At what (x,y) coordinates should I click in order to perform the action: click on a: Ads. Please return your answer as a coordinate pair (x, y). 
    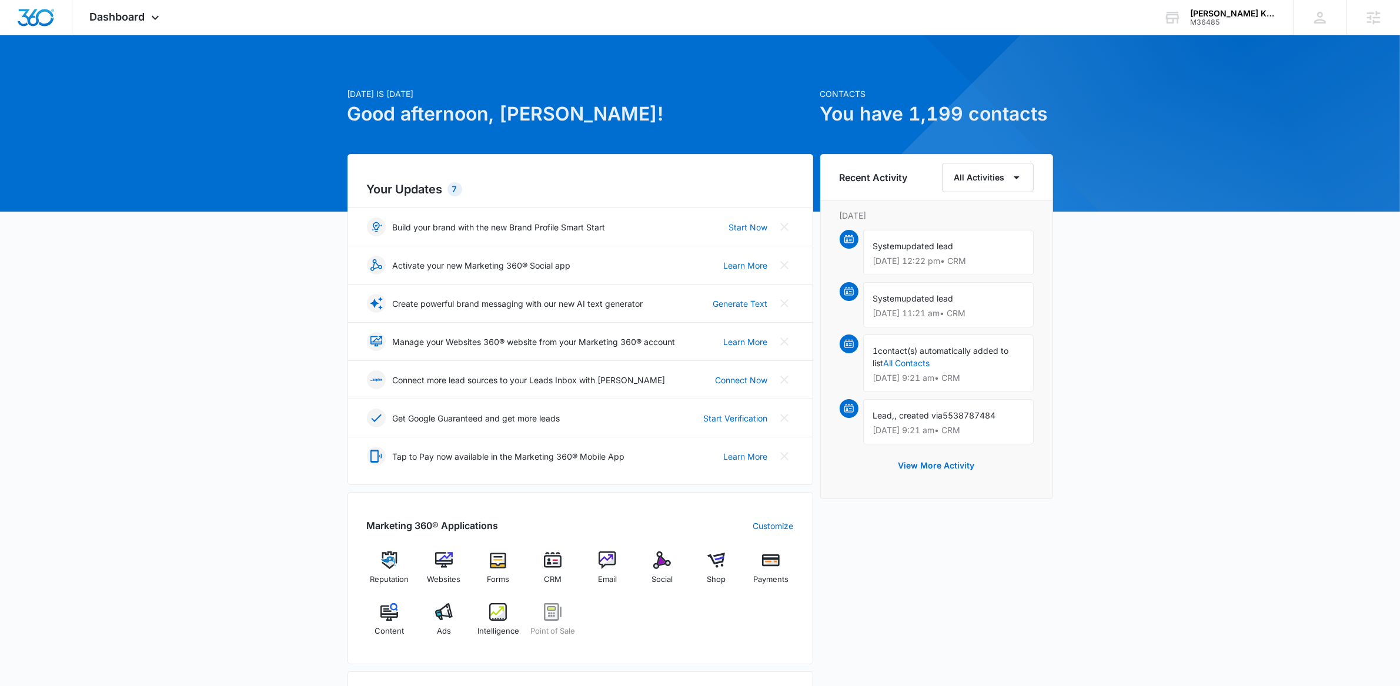
    Looking at the image, I should click on (443, 625).